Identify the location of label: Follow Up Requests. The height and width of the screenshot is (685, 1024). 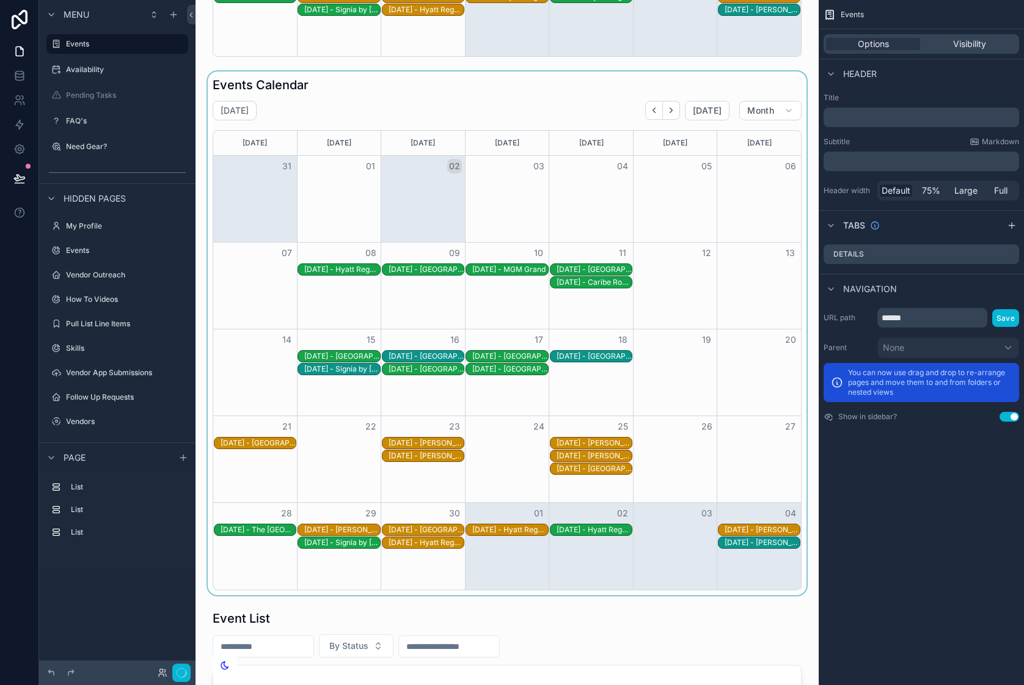
(126, 397).